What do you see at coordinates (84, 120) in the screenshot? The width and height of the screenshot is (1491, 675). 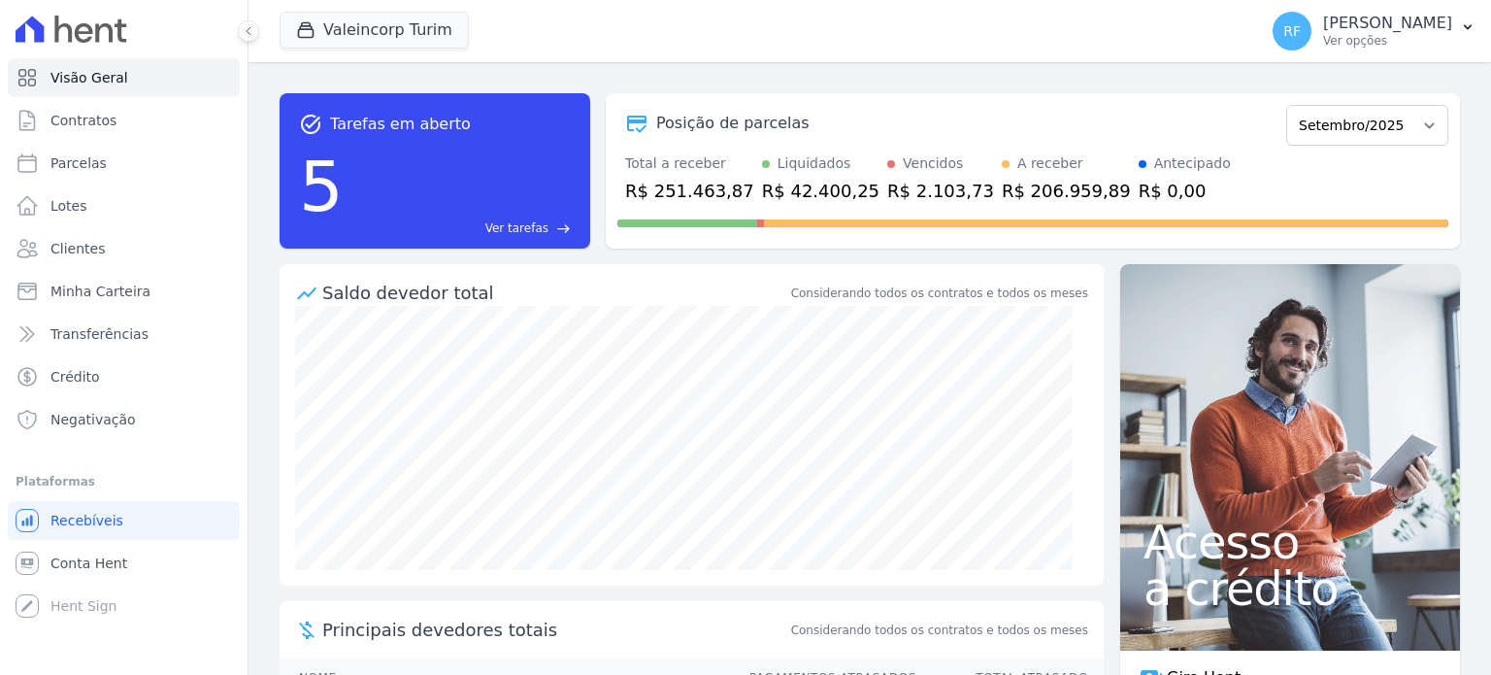 I see `span: Contratos` at bounding box center [84, 120].